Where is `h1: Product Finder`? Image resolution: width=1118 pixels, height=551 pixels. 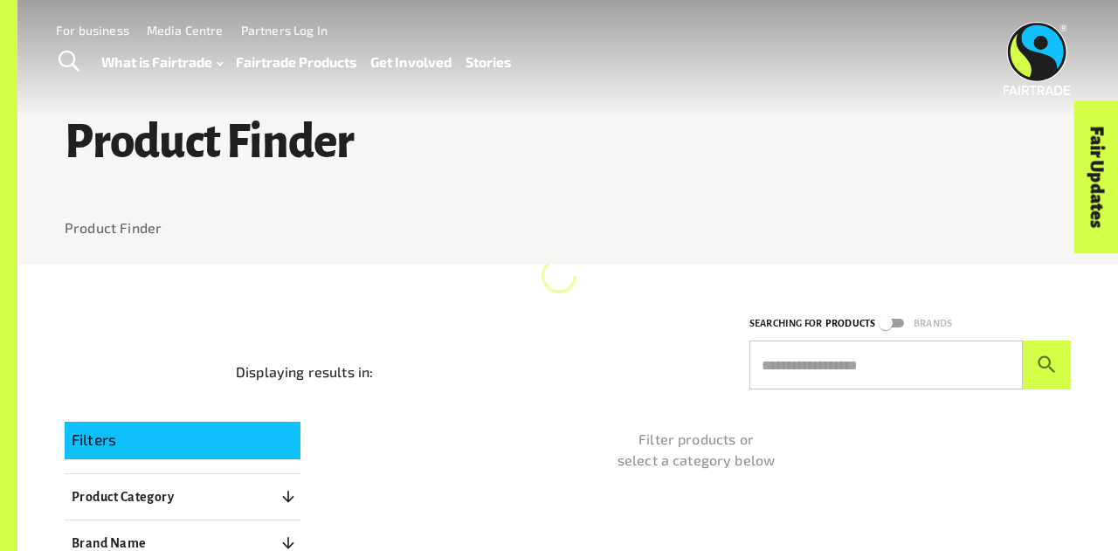 h1: Product Finder is located at coordinates (568, 142).